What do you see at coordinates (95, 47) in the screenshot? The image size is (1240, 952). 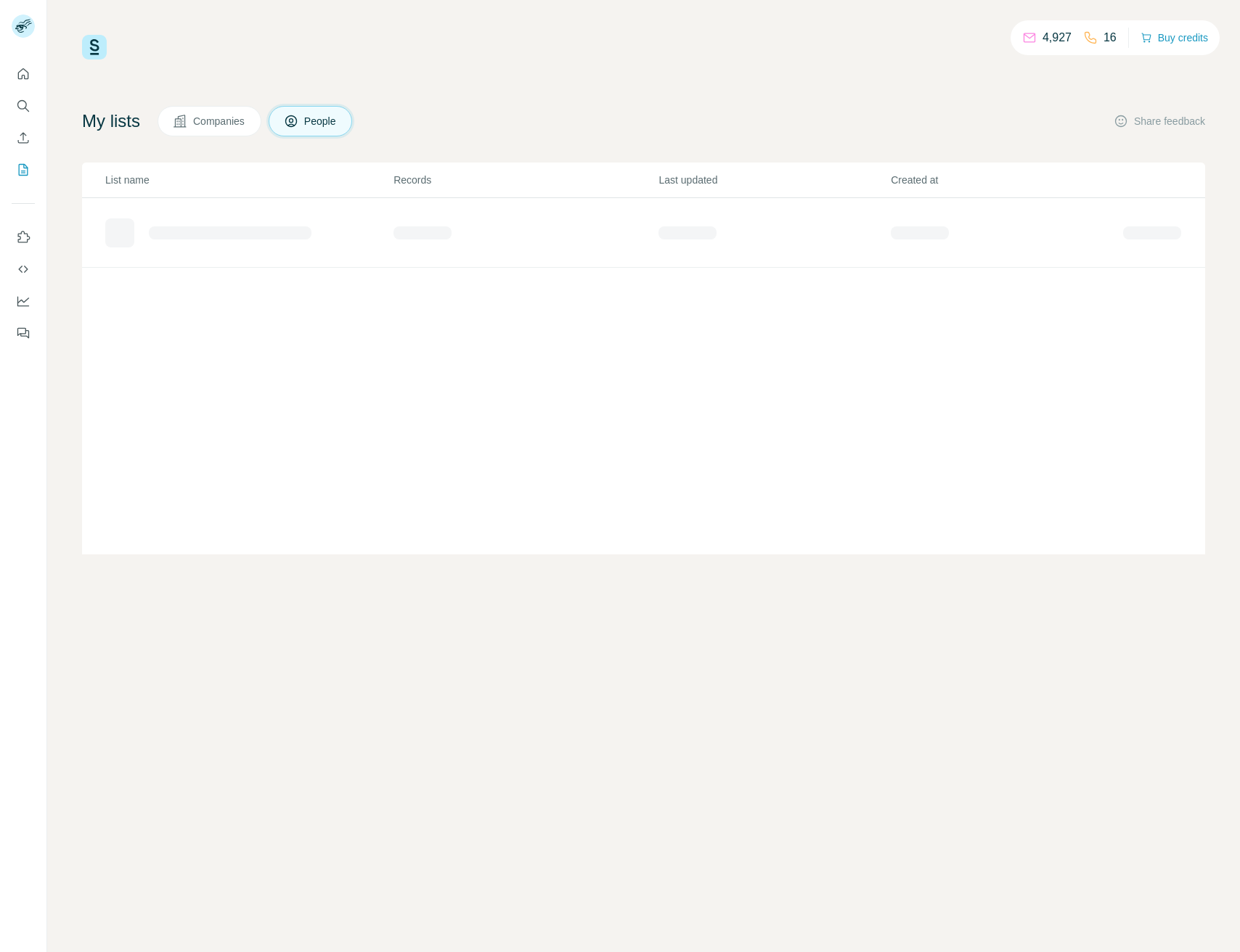 I see `img: Surfe Logo` at bounding box center [95, 47].